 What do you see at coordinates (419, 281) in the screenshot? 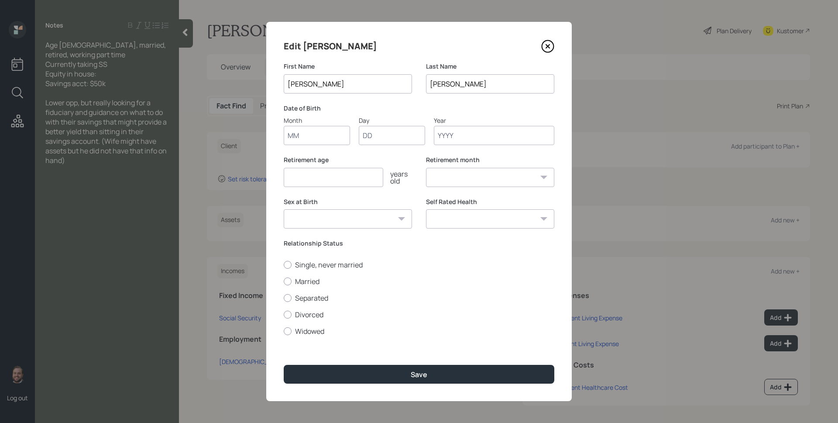
I see `label: Married` at bounding box center [419, 281].